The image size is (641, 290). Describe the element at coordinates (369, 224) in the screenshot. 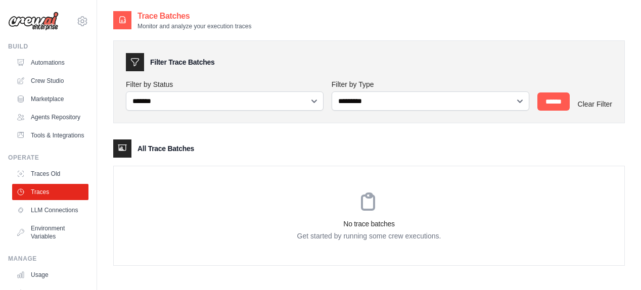

I see `h3: No trace batches` at that location.